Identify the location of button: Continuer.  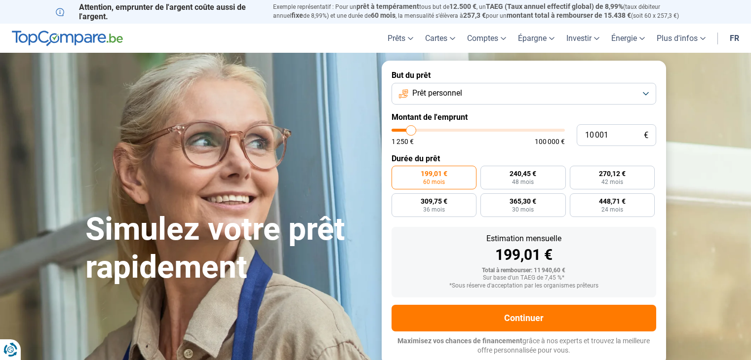
(524, 318).